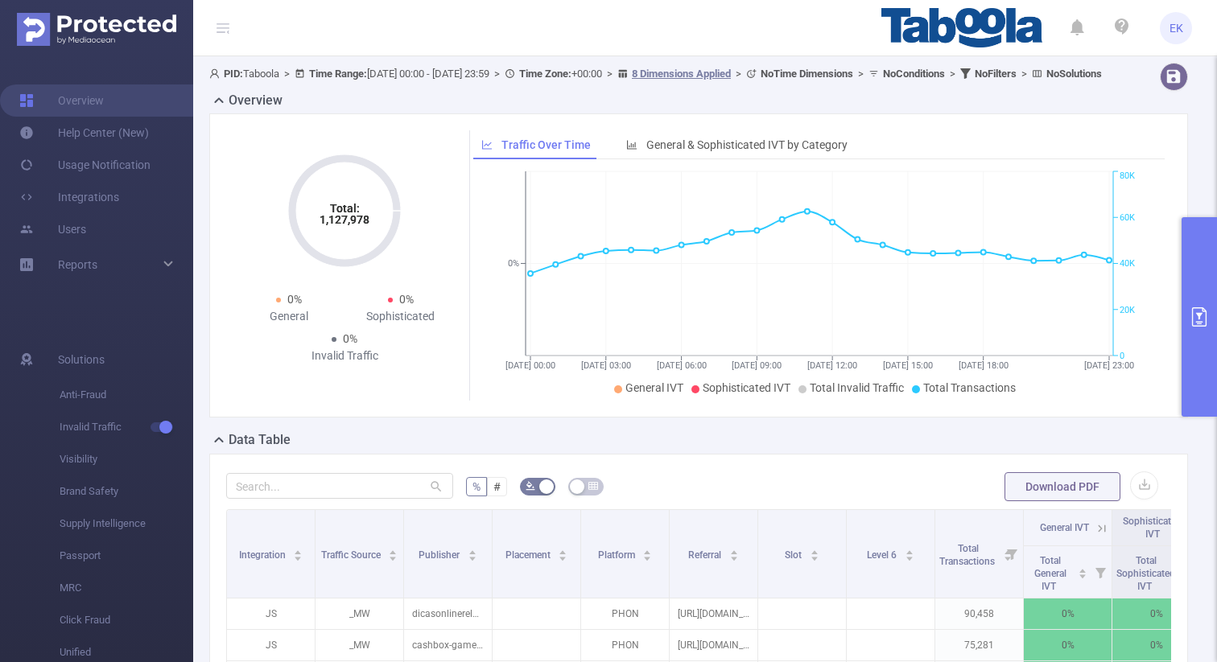  I want to click on h2: Data Table, so click(259, 440).